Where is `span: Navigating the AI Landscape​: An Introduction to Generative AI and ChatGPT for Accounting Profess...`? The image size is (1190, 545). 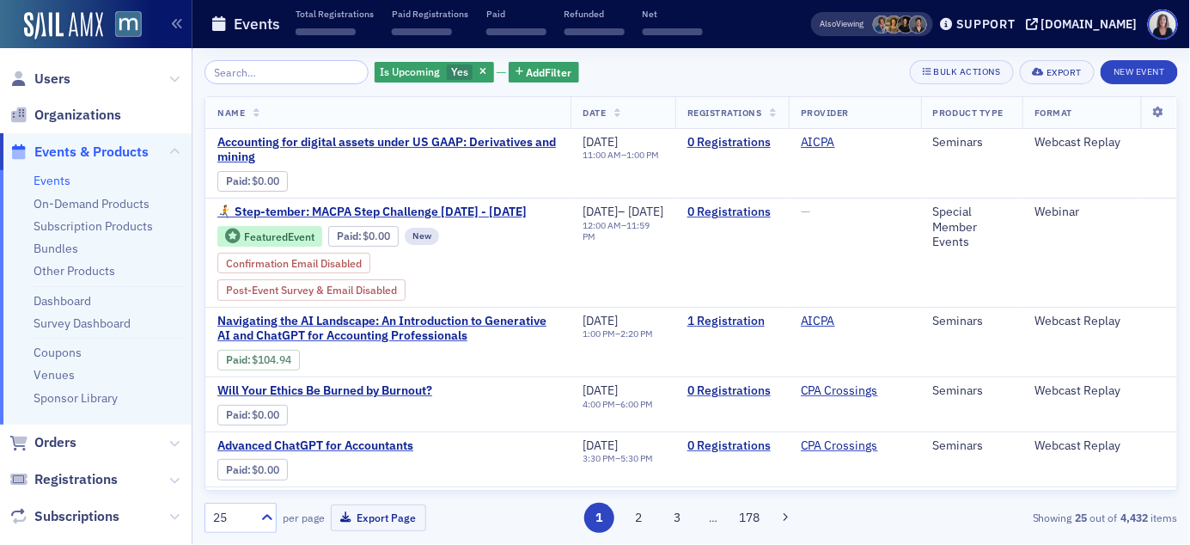
span: Navigating the AI Landscape​: An Introduction to Generative AI and ChatGPT for Accounting Profess... is located at coordinates (387, 328).